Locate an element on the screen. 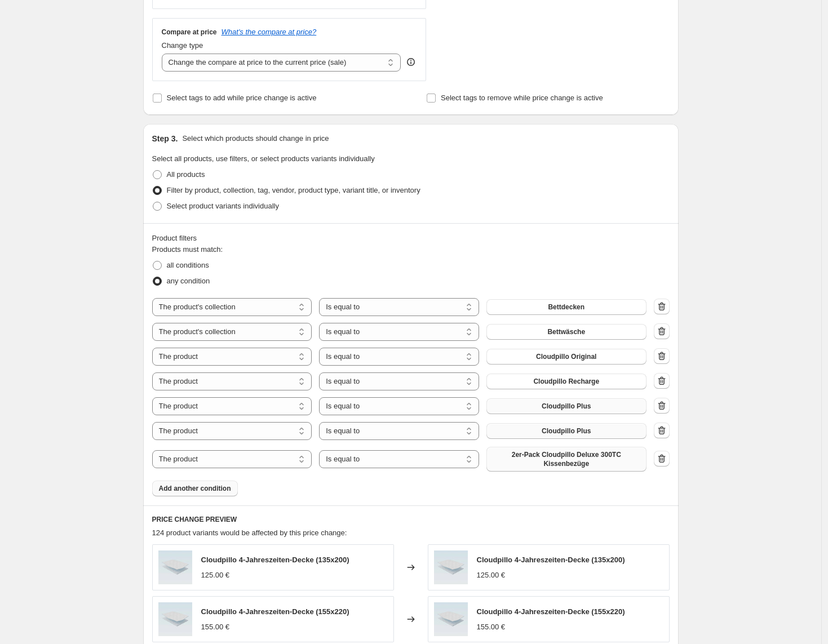 This screenshot has width=828, height=644. span: All products is located at coordinates (186, 174).